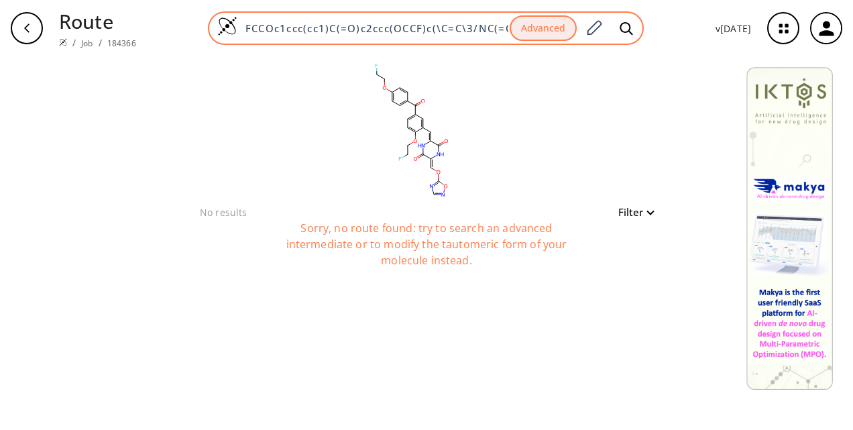  Describe the element at coordinates (227, 26) in the screenshot. I see `img: Logo Spaya` at that location.